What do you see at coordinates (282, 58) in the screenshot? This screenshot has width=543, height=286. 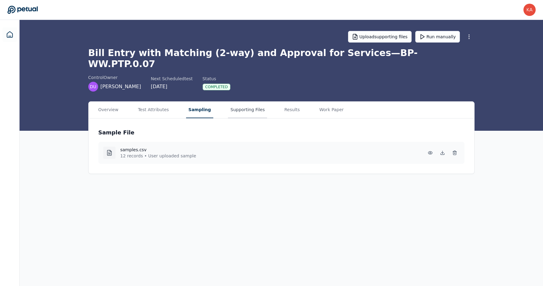 I see `h1: Bill Entry with Matching (2-way) and Approval for Services — BP-WW.PTP.0.07` at bounding box center [282, 58].